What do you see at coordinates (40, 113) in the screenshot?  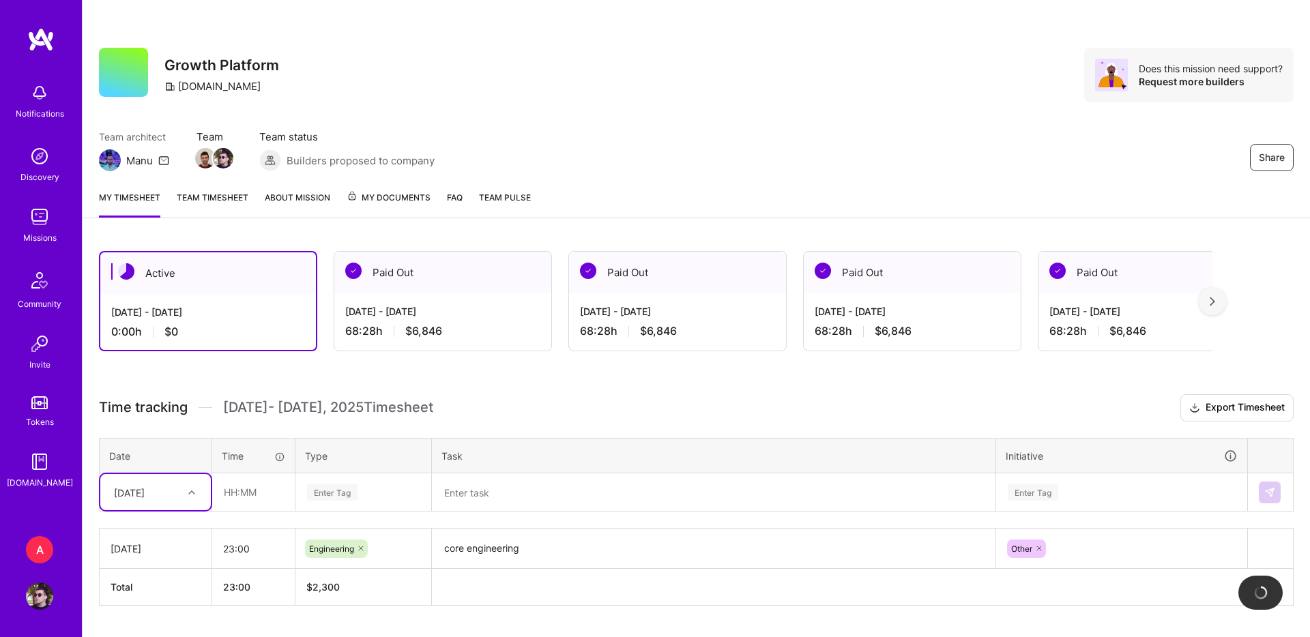 I see `div: Notifications` at bounding box center [40, 113].